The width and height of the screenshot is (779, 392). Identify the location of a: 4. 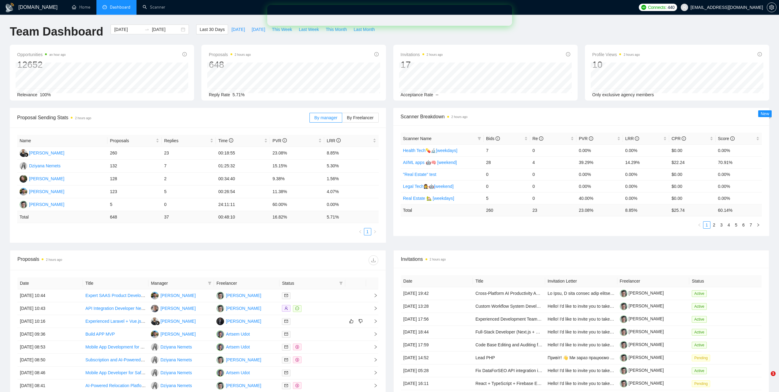
(729, 225).